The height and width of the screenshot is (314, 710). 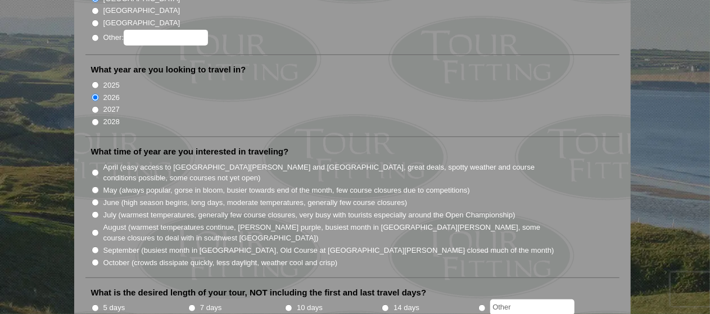 What do you see at coordinates (258, 293) in the screenshot?
I see `label: What is the desired length of your tour, NOT including the first and last travel days?` at bounding box center [258, 293].